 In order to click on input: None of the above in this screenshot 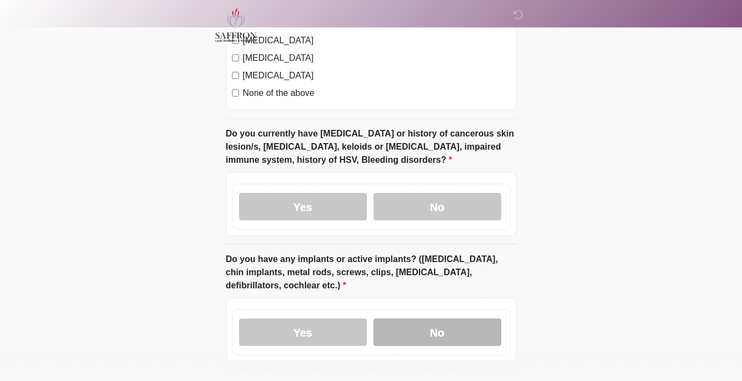, I will do `click(235, 93)`.